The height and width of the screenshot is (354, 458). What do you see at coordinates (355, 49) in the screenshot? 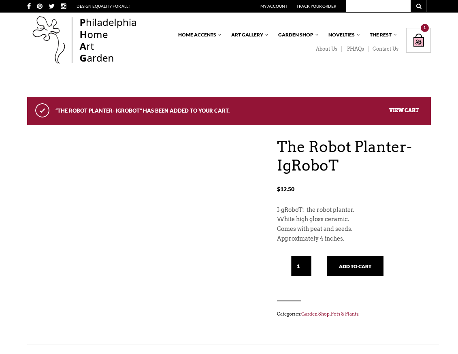
I see `a: PHAQs` at bounding box center [355, 49].